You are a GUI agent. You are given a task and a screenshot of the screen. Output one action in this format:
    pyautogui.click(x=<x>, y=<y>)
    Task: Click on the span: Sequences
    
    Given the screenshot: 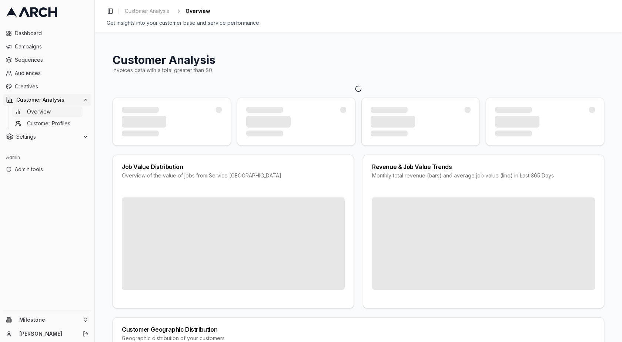 What is the action you would take?
    pyautogui.click(x=51, y=60)
    